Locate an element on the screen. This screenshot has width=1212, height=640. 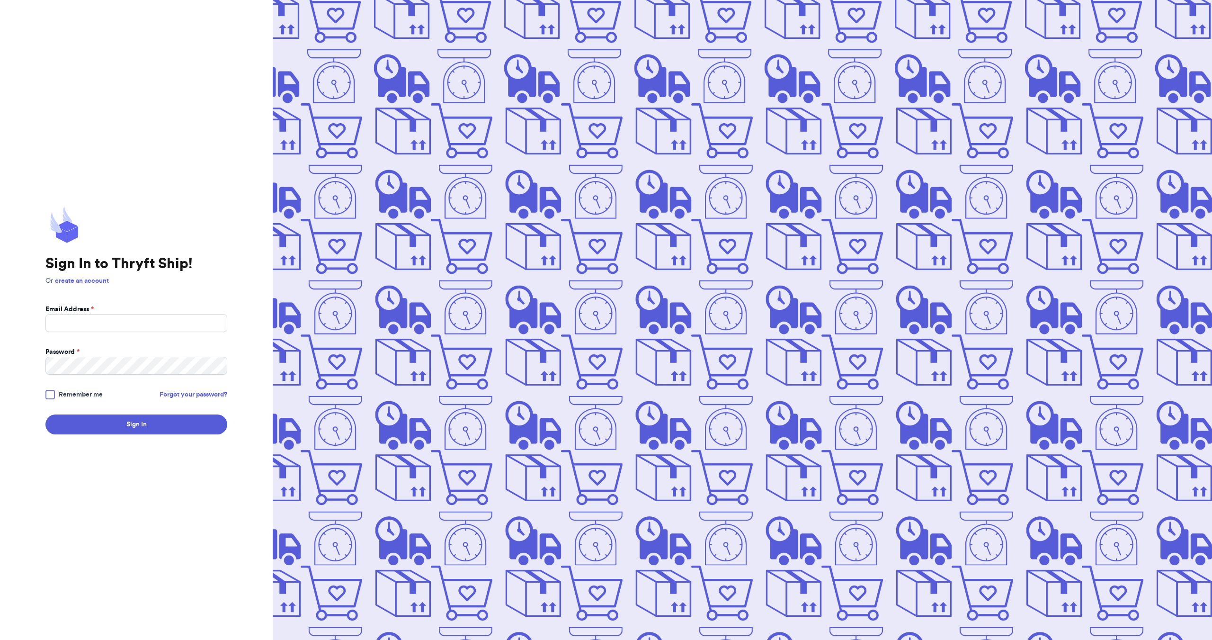
h1: Sign In to Thryft Ship! is located at coordinates (136, 264).